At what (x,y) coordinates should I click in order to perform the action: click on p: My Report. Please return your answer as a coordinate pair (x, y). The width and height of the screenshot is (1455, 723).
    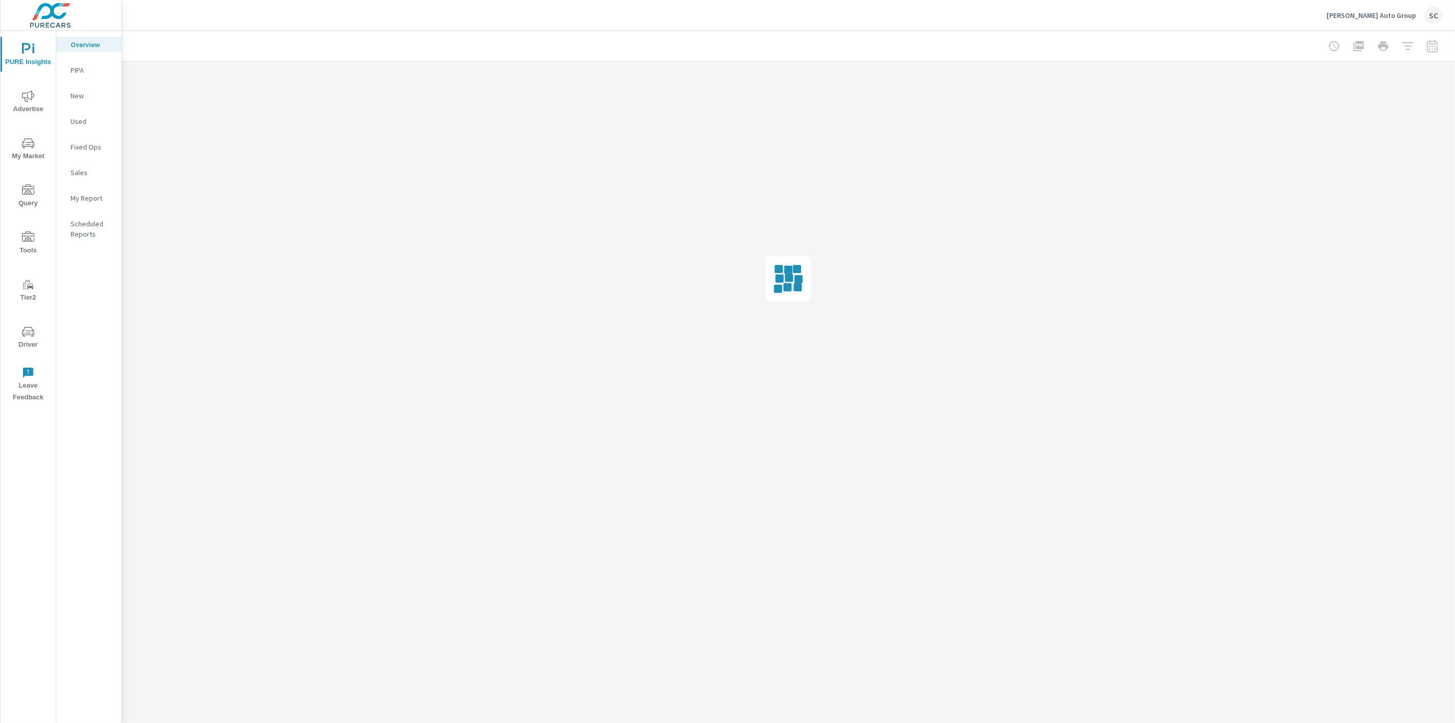
    Looking at the image, I should click on (92, 198).